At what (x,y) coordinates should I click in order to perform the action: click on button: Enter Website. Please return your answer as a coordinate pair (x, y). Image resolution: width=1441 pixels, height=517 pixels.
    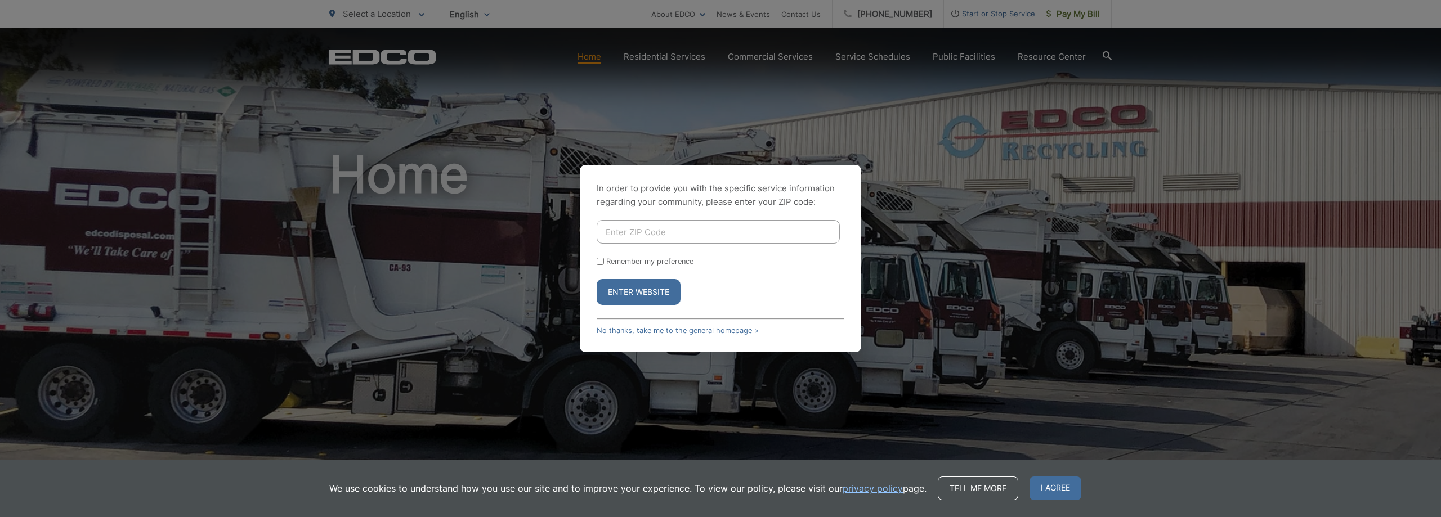
    Looking at the image, I should click on (638, 292).